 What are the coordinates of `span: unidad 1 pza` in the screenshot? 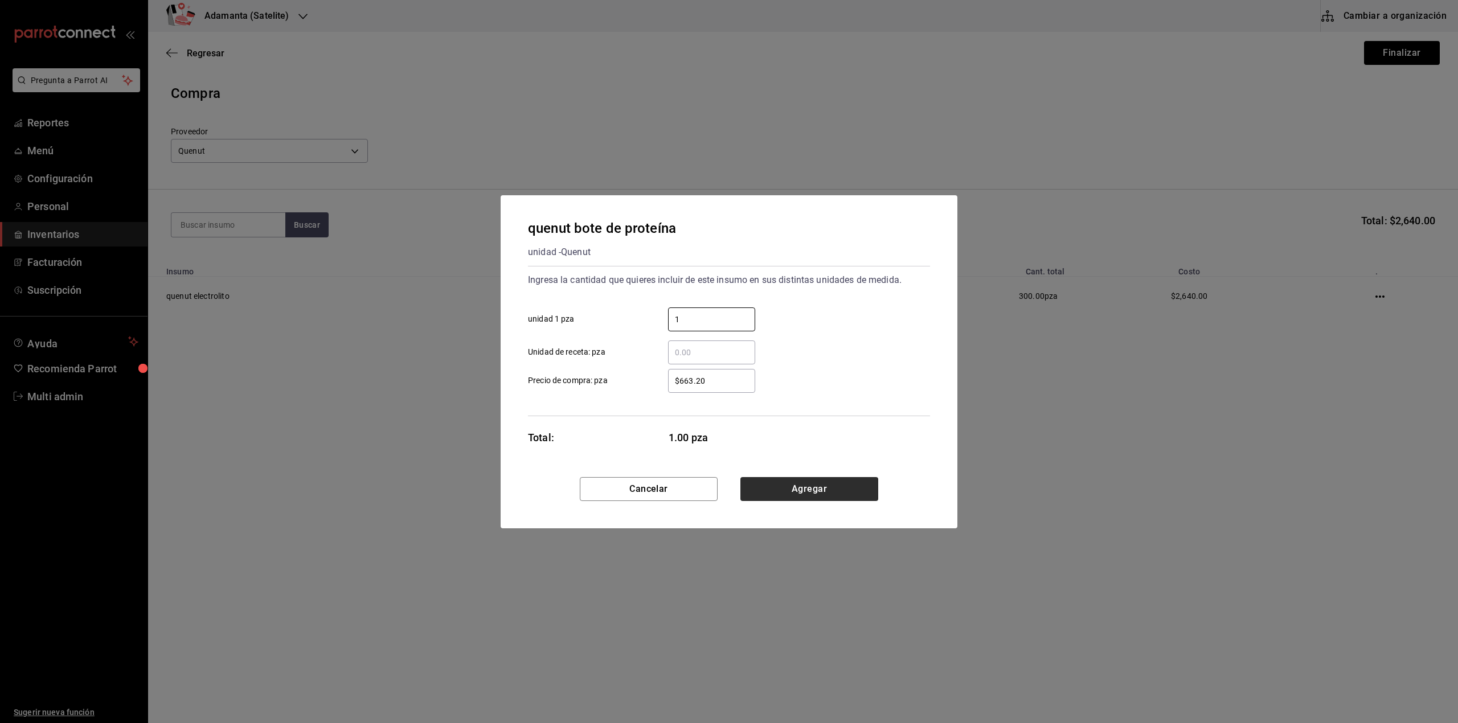 It's located at (551, 319).